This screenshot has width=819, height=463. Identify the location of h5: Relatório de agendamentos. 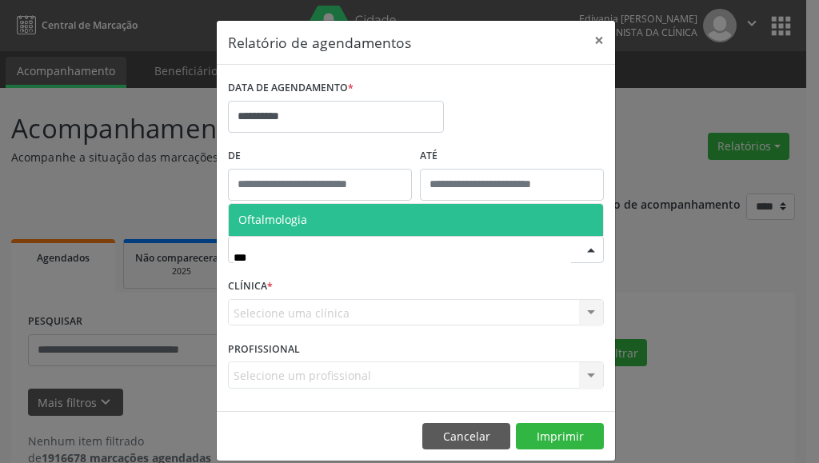
(319, 42).